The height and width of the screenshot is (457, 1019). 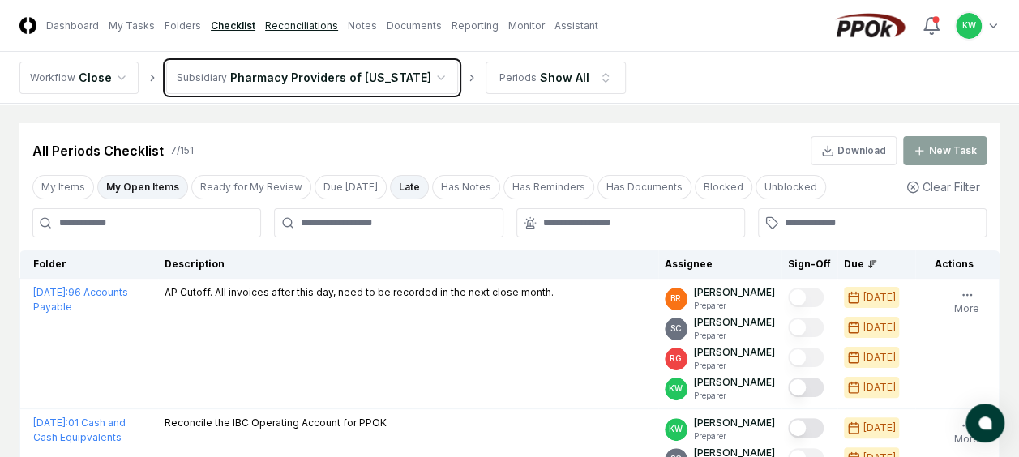 I want to click on nav: breadcrumb, so click(x=323, y=78).